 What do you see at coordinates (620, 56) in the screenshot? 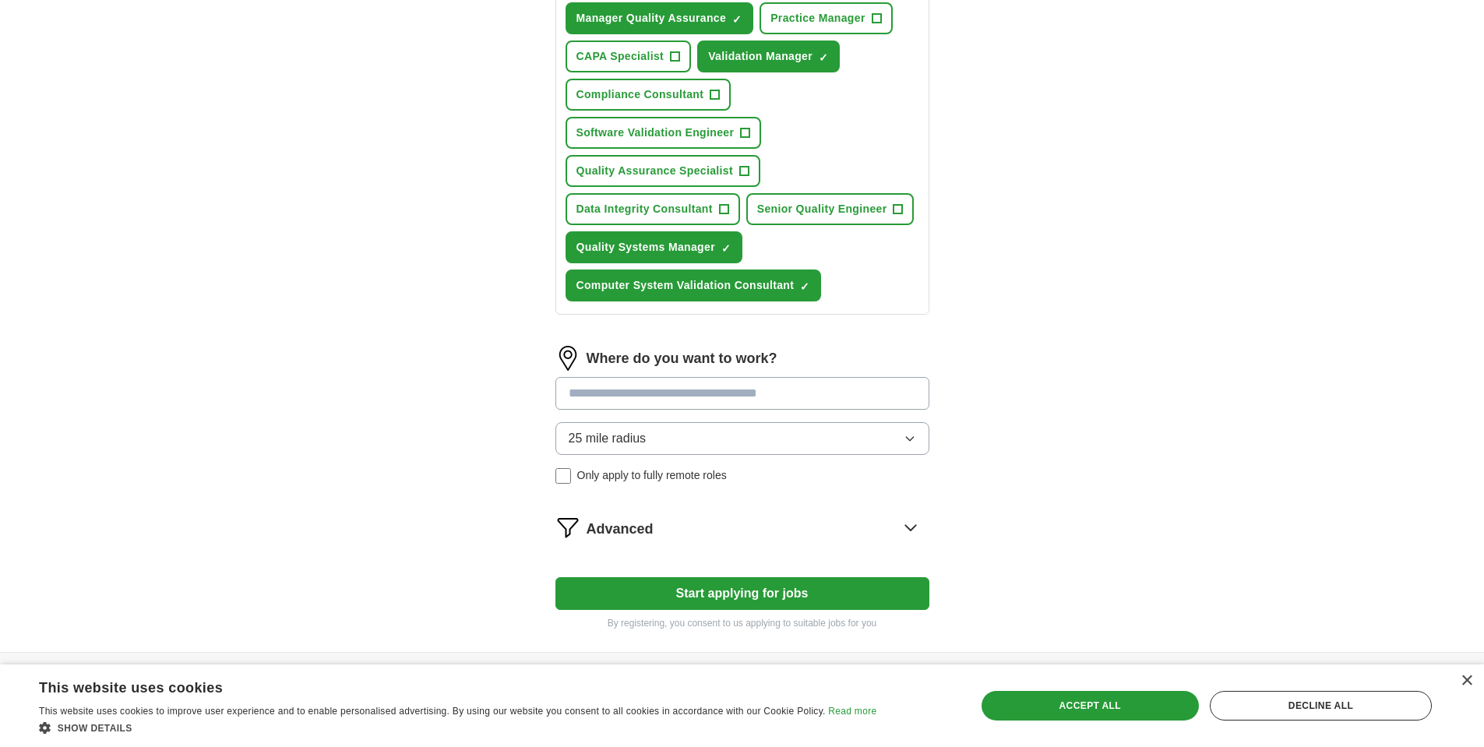
I see `span: CAPA Specialist` at bounding box center [620, 56].